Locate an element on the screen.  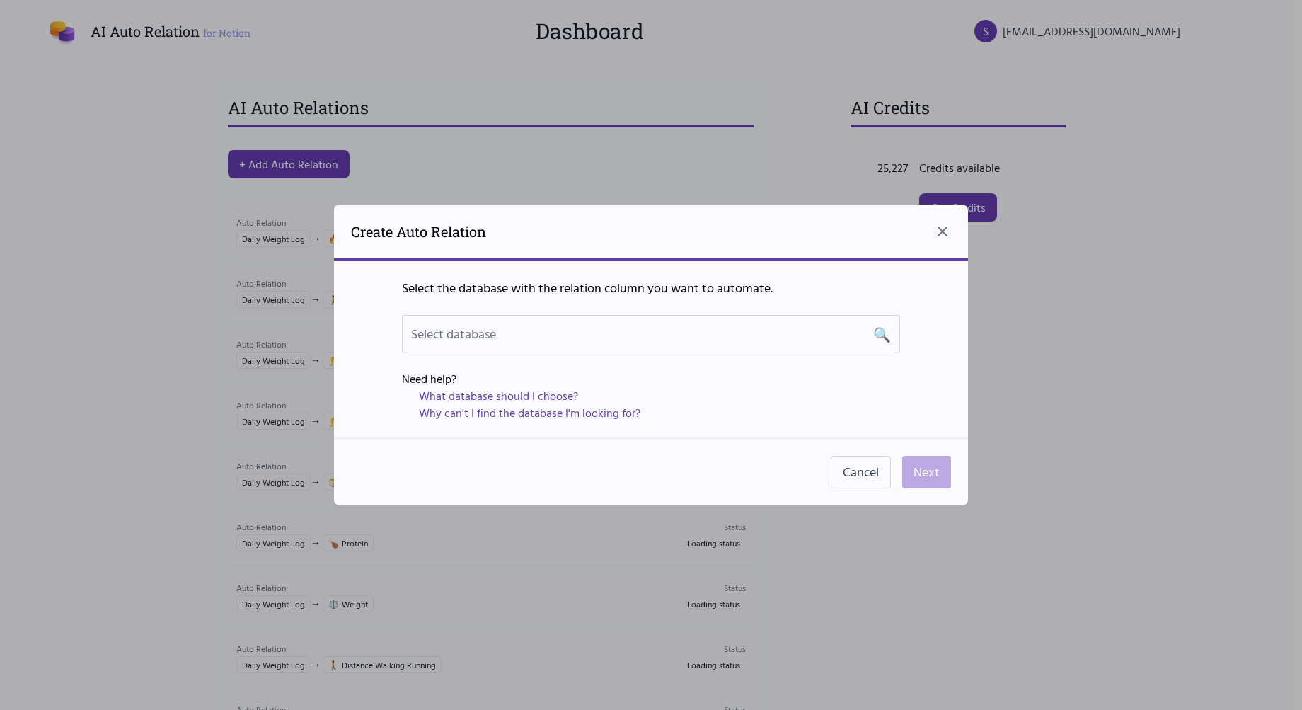
a: What database should I choose? is located at coordinates (498, 396).